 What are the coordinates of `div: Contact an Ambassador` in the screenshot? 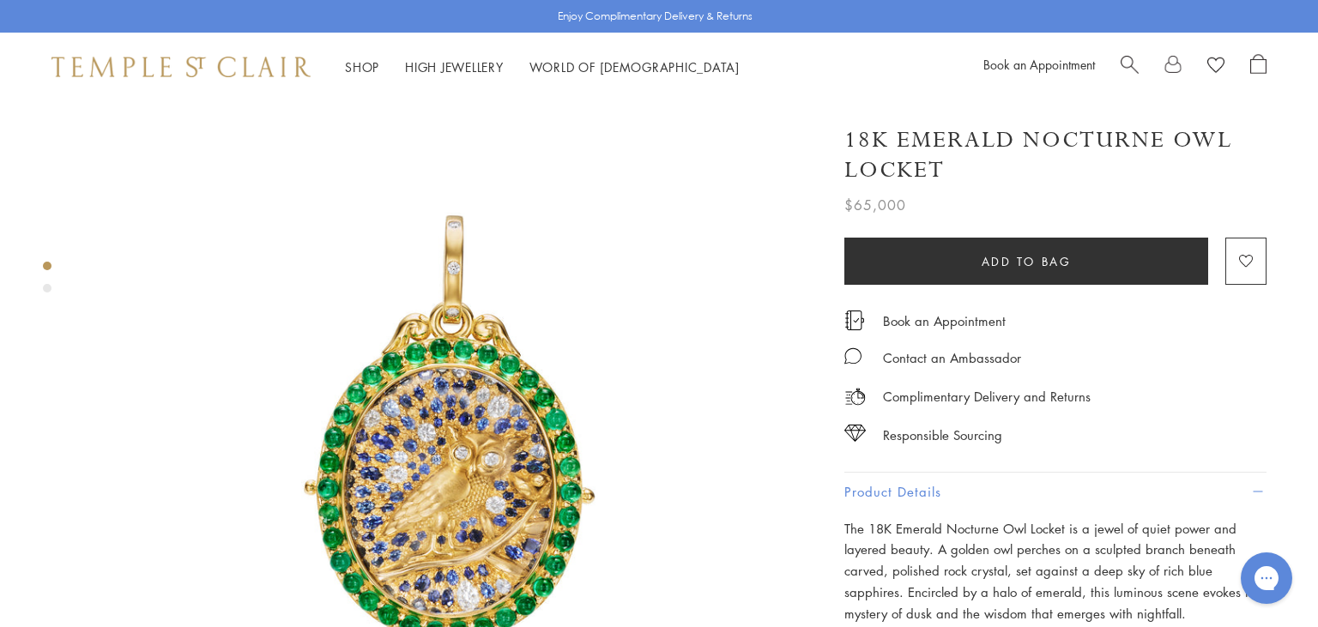 It's located at (951, 358).